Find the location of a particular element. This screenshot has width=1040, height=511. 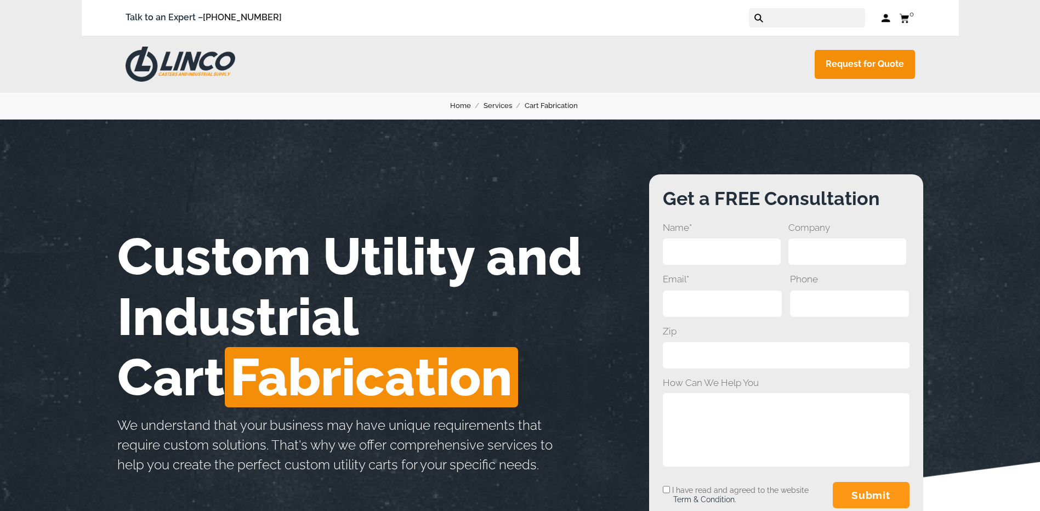

a: Home is located at coordinates (466, 106).